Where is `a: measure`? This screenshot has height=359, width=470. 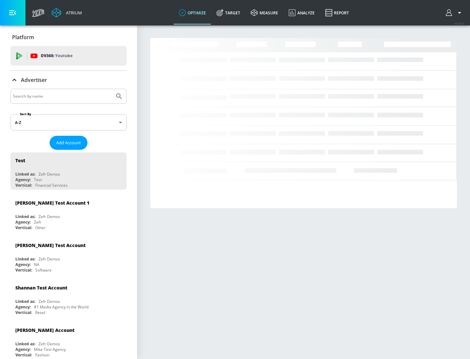
a: measure is located at coordinates (265, 13).